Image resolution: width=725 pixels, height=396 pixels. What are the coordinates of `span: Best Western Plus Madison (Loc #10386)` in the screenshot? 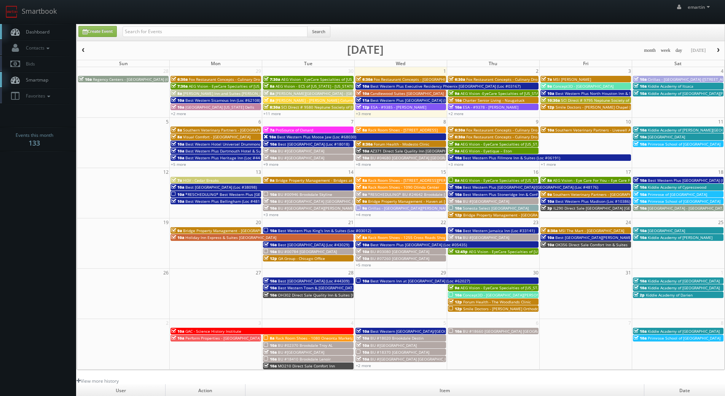 It's located at (593, 201).